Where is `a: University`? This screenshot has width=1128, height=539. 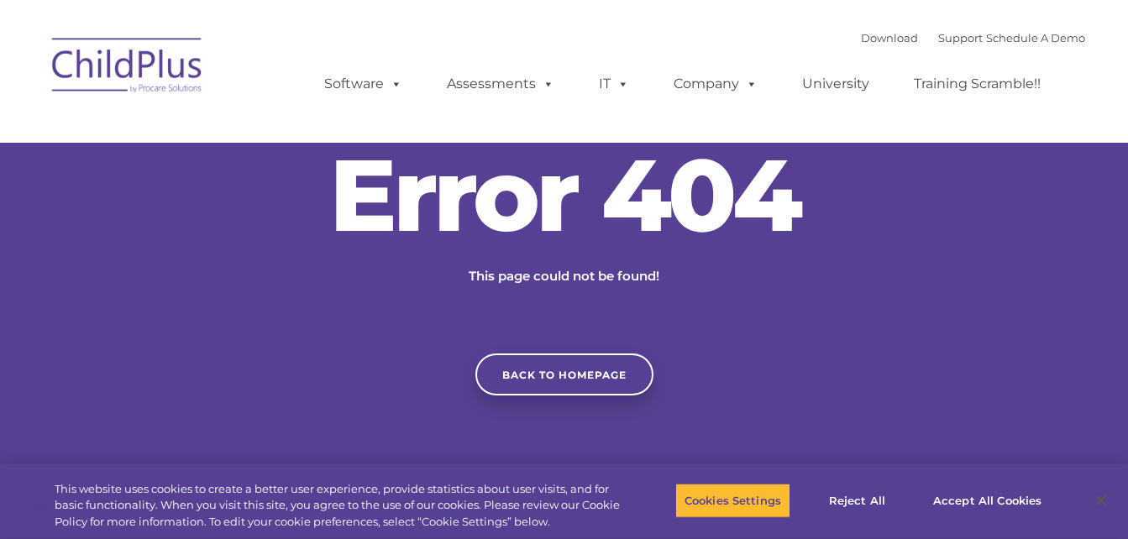 a: University is located at coordinates (836, 84).